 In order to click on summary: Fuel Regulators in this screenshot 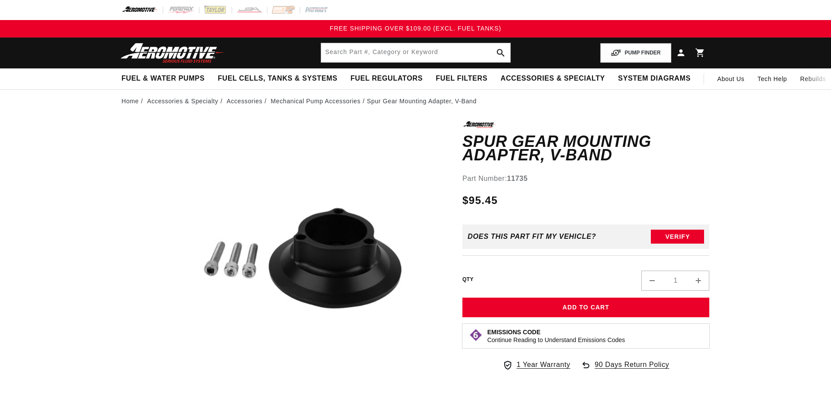, I will do `click(386, 79)`.